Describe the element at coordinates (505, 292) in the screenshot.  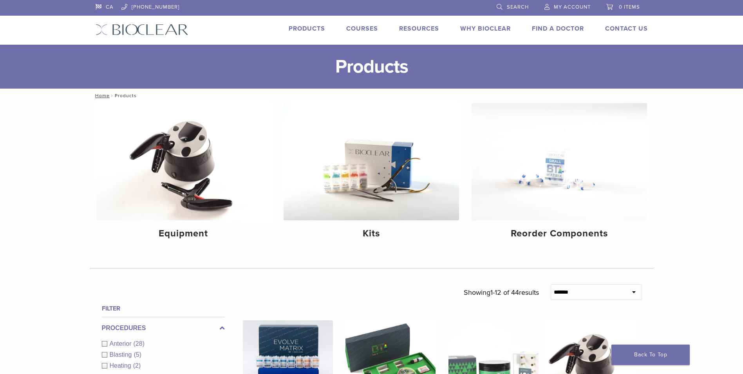
I see `span: 1-12 of 44` at that location.